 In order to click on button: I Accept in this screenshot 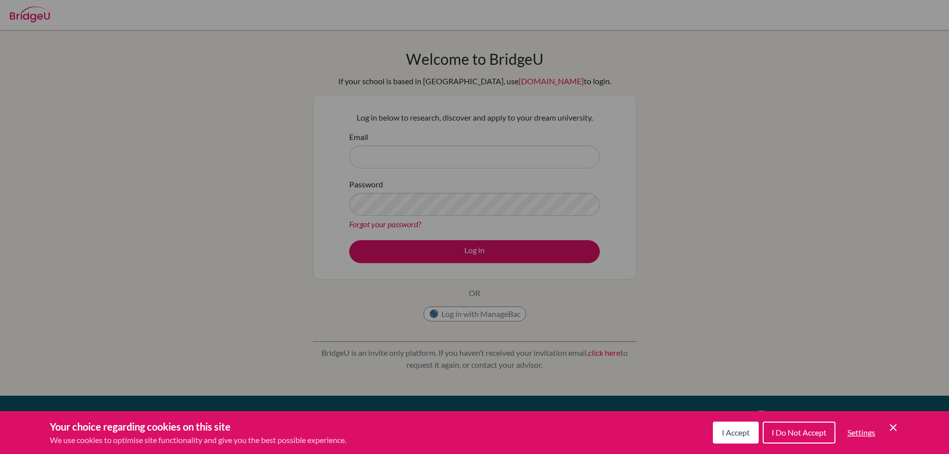, I will do `click(736, 432)`.